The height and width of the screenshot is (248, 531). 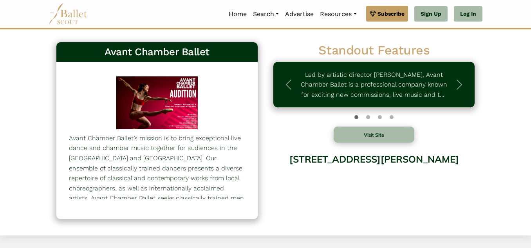 I want to click on h3: Avant Chamber Ballet, so click(x=157, y=52).